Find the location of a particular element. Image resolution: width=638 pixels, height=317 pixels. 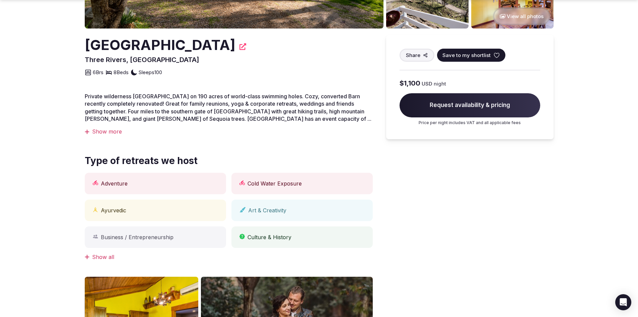

span: 6 Brs is located at coordinates (98, 72).